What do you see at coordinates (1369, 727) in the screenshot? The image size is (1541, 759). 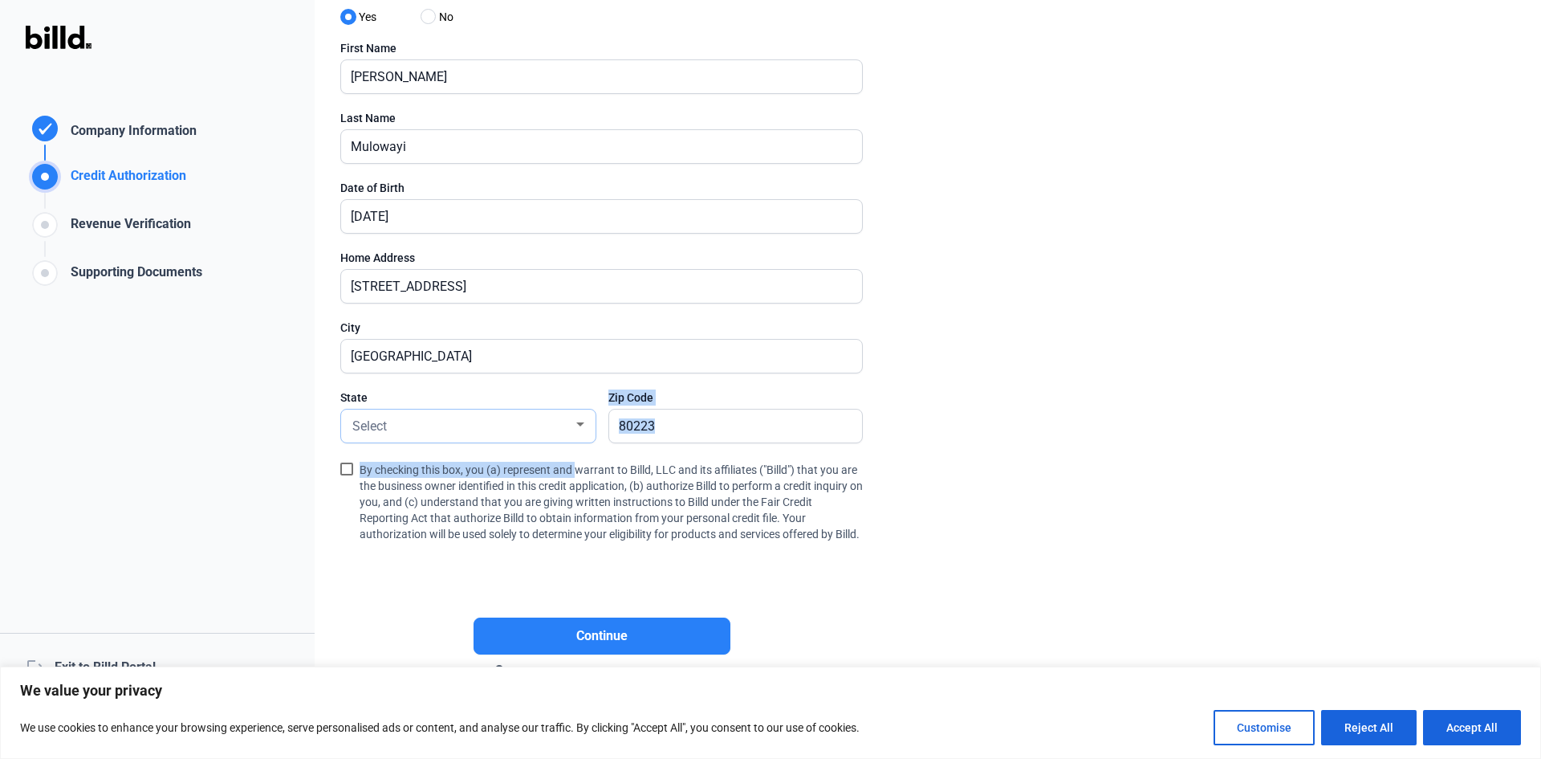 I see `button: Reject All` at bounding box center [1369, 727].